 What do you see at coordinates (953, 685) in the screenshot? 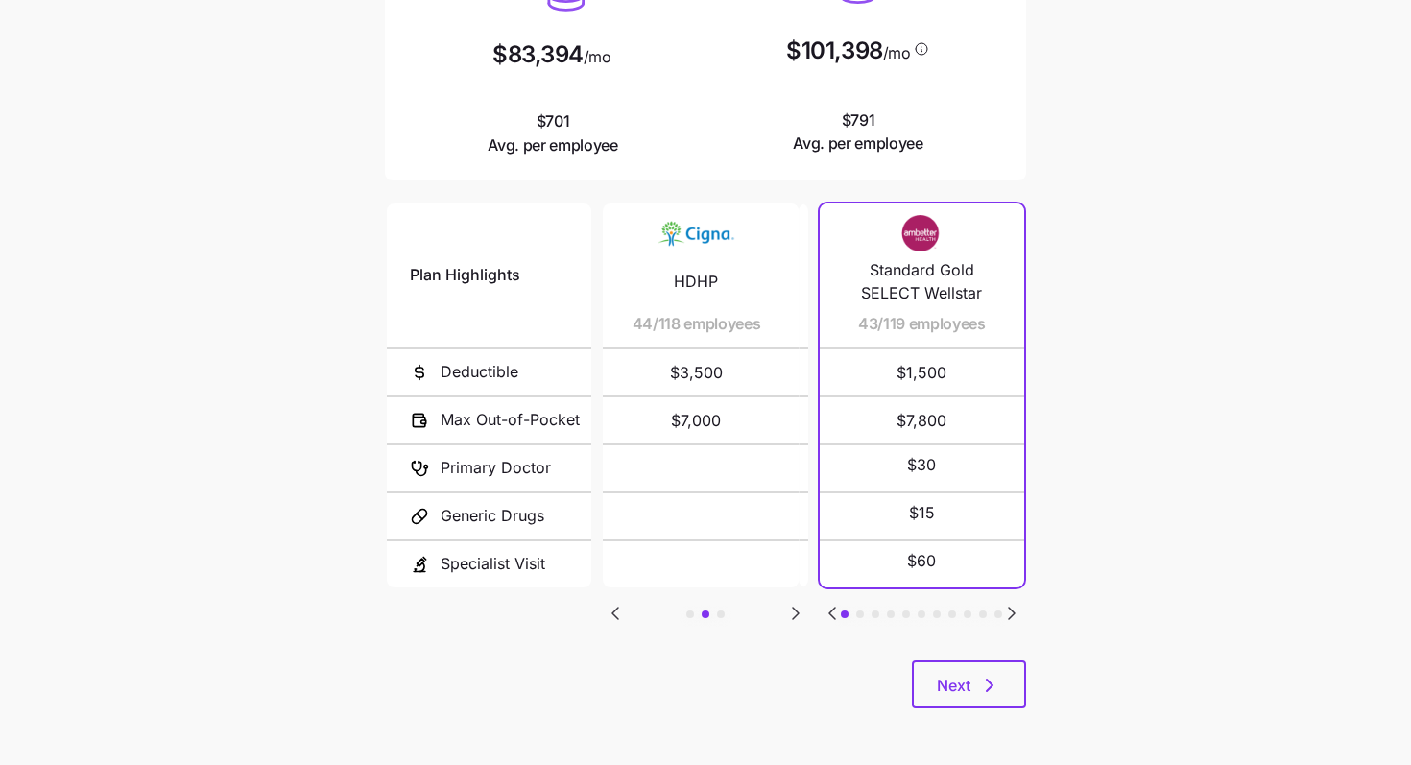
I see `span: Next` at bounding box center [953, 685].